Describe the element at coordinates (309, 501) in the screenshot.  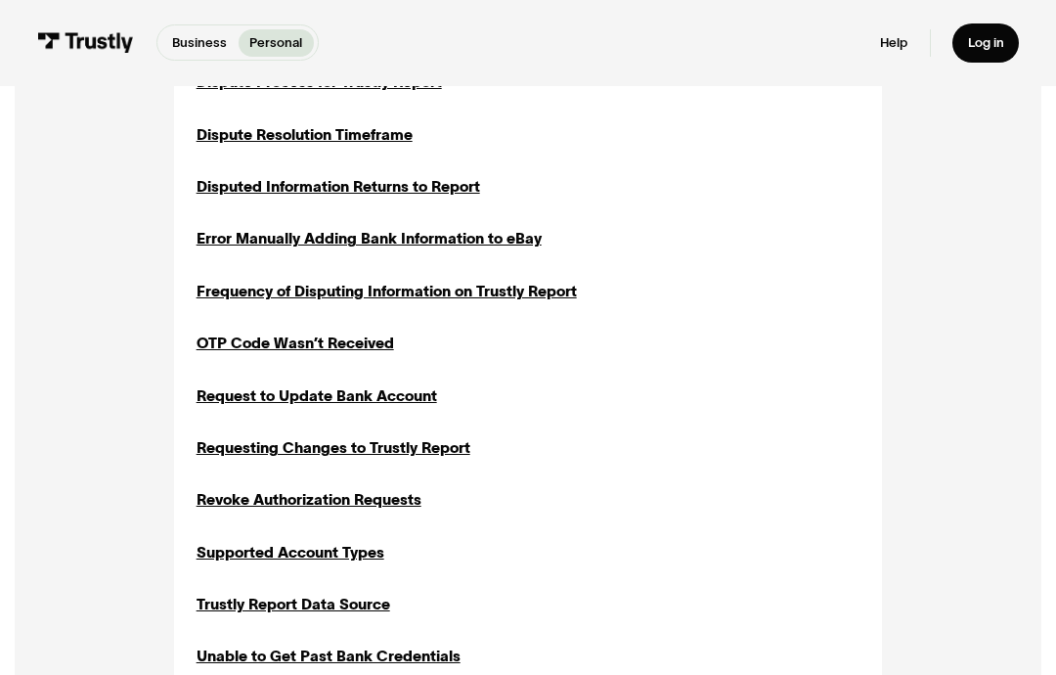
I see `a: Revoke Authorization Requests` at that location.